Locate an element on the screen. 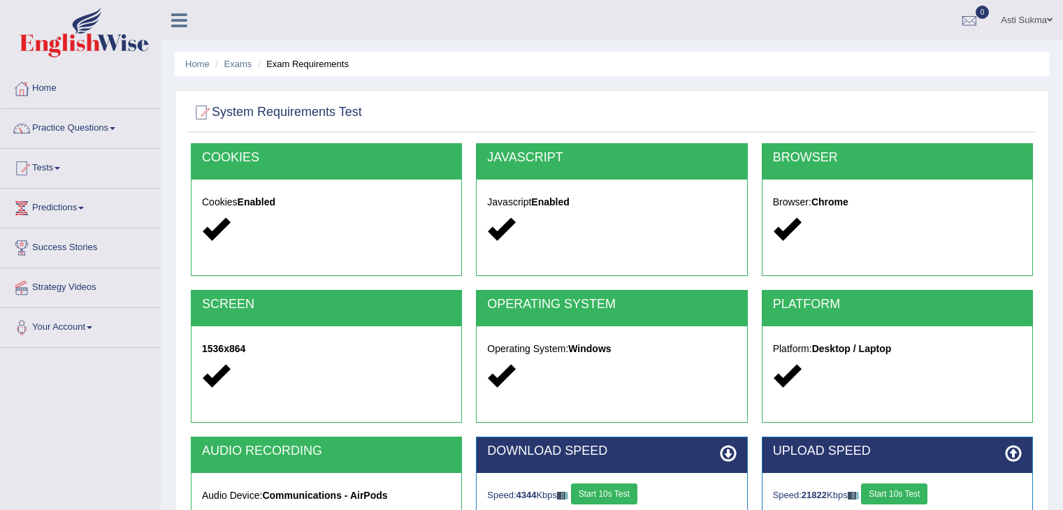 The height and width of the screenshot is (510, 1063). strong: Desktop / Laptop is located at coordinates (852, 349).